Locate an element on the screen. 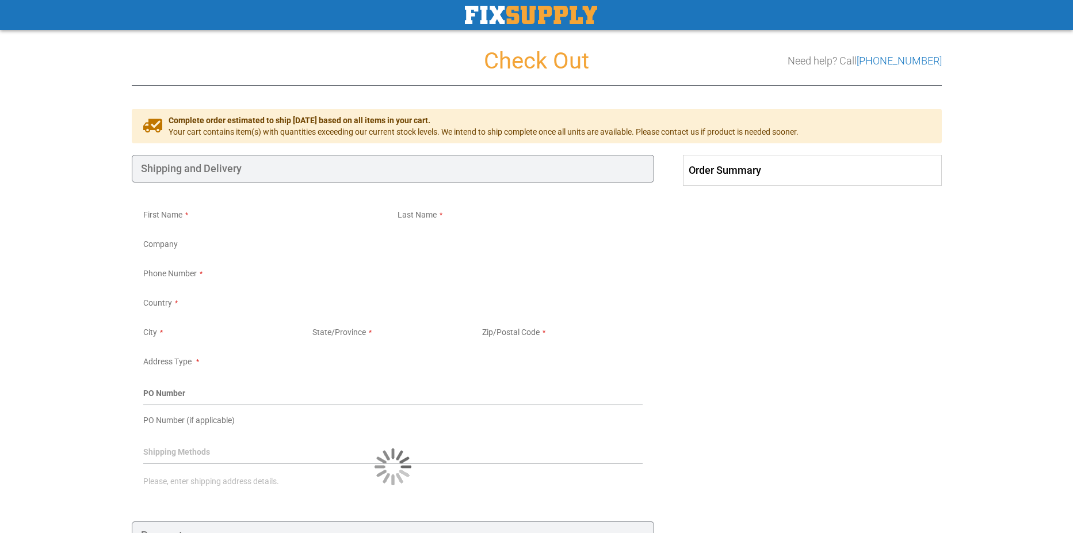 The height and width of the screenshot is (533, 1073). span: Last Name is located at coordinates (417, 215).